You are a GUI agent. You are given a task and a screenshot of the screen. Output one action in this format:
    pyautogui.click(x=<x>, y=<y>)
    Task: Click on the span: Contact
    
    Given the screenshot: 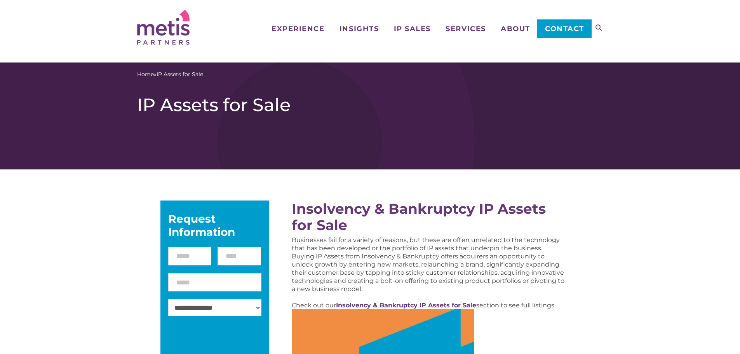 What is the action you would take?
    pyautogui.click(x=565, y=29)
    